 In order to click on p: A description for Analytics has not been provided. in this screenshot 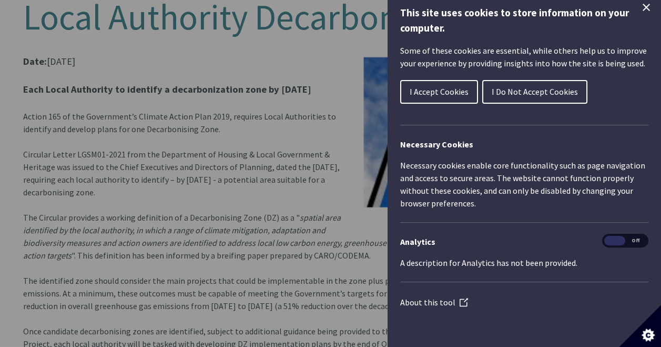, I will do `click(524, 262)`.